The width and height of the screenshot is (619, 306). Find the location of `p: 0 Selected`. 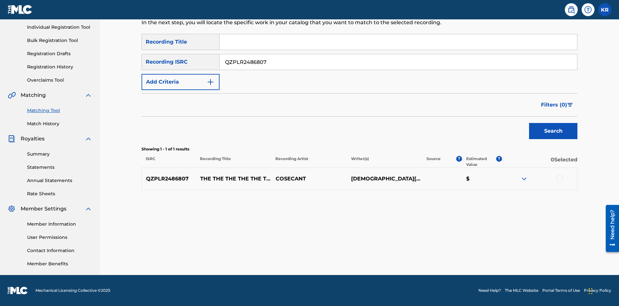

p: 0 Selected is located at coordinates (540, 162).